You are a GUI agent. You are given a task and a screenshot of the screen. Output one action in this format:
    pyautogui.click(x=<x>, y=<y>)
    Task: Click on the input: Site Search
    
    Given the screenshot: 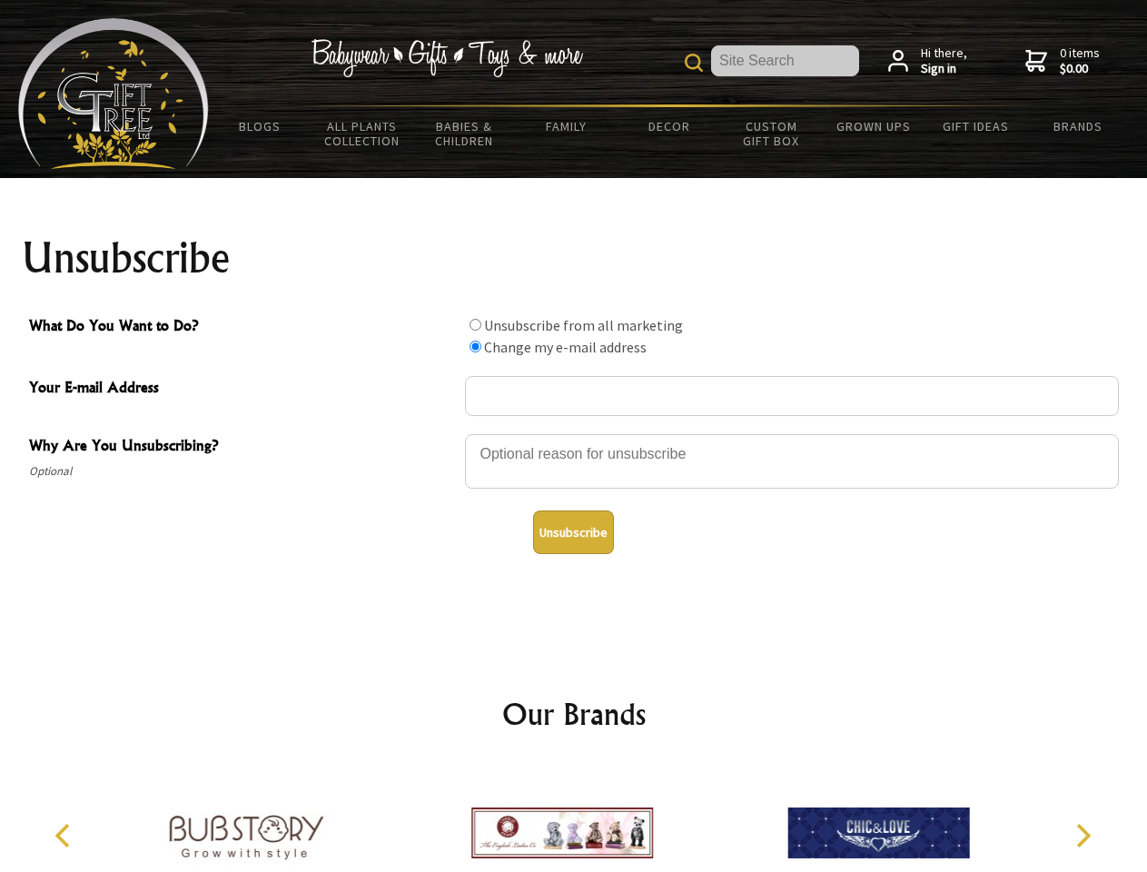 What is the action you would take?
    pyautogui.click(x=785, y=61)
    